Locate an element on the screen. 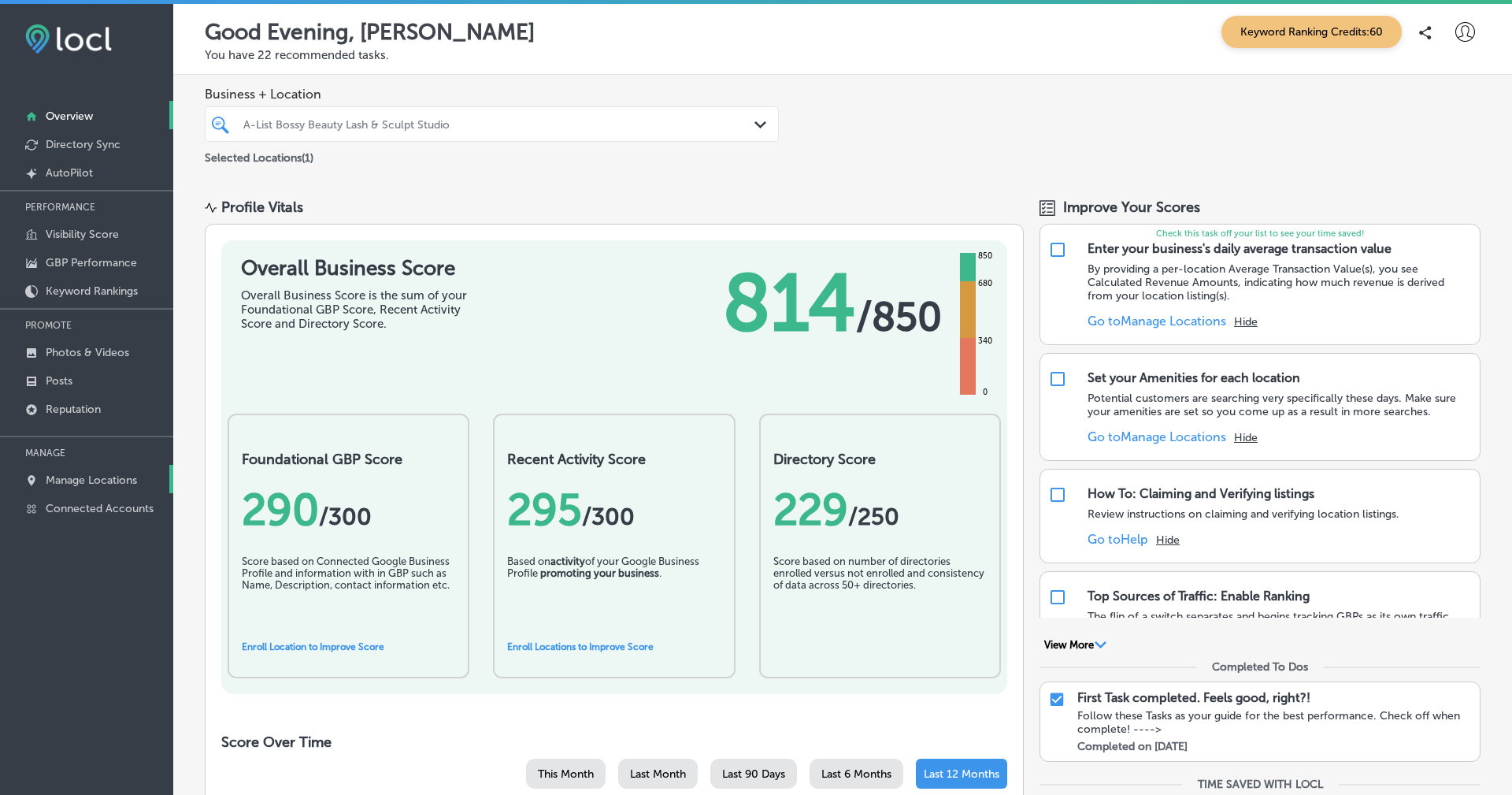  div: A-List Bossy Beauty Lash & Sculpt Studio is located at coordinates (499, 124).